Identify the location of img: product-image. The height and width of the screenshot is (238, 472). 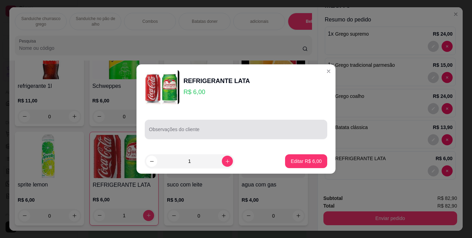
(162, 87).